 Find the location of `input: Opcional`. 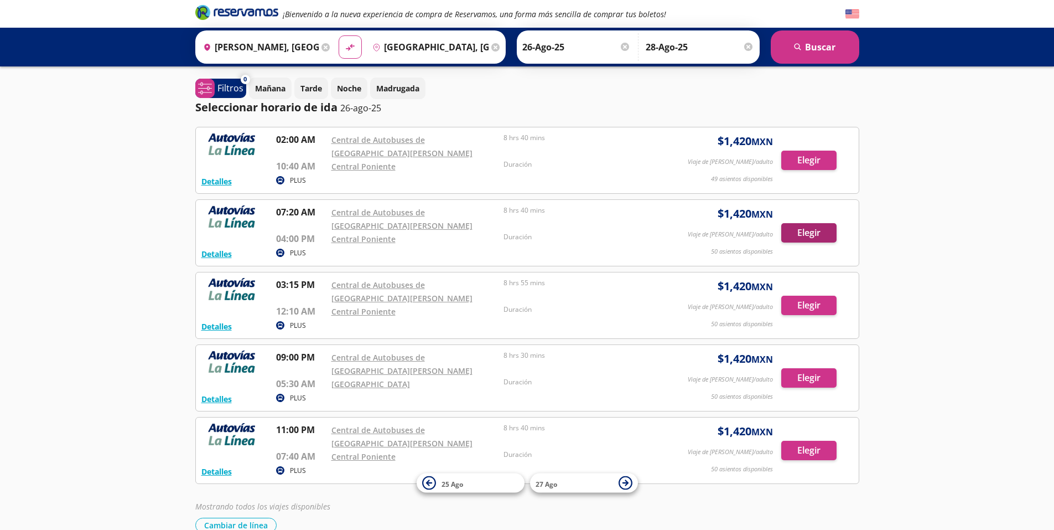

input: Opcional is located at coordinates (700, 47).